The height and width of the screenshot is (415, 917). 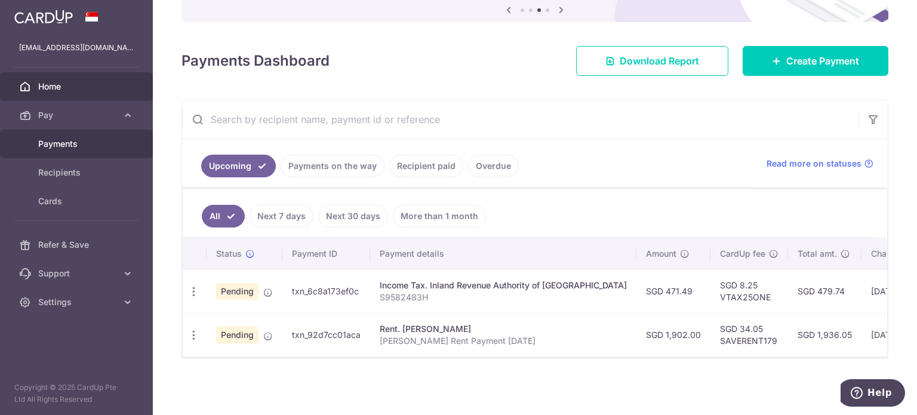 What do you see at coordinates (78, 115) in the screenshot?
I see `span: Pay` at bounding box center [78, 115].